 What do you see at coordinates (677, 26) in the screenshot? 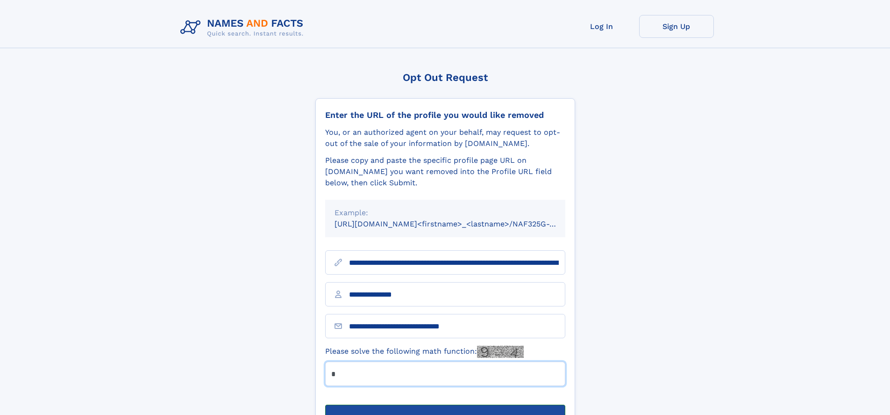
I see `a: Sign Up` at bounding box center [677, 26].